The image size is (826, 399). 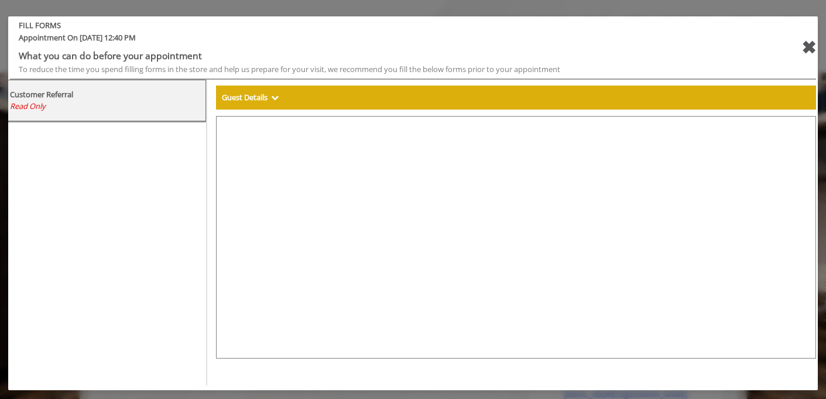 I want to click on b: Customer Referral, so click(x=42, y=94).